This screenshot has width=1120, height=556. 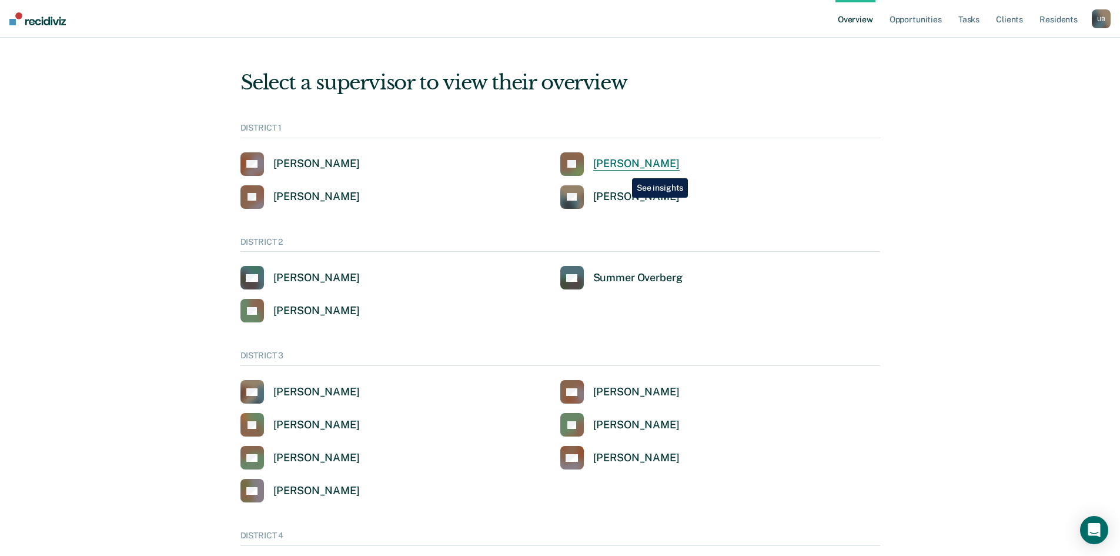 I want to click on a: Summer Overberg, so click(x=621, y=277).